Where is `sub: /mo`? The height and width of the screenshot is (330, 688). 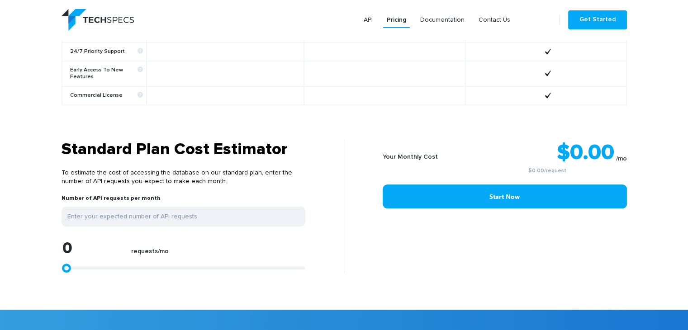 sub: /mo is located at coordinates (622, 159).